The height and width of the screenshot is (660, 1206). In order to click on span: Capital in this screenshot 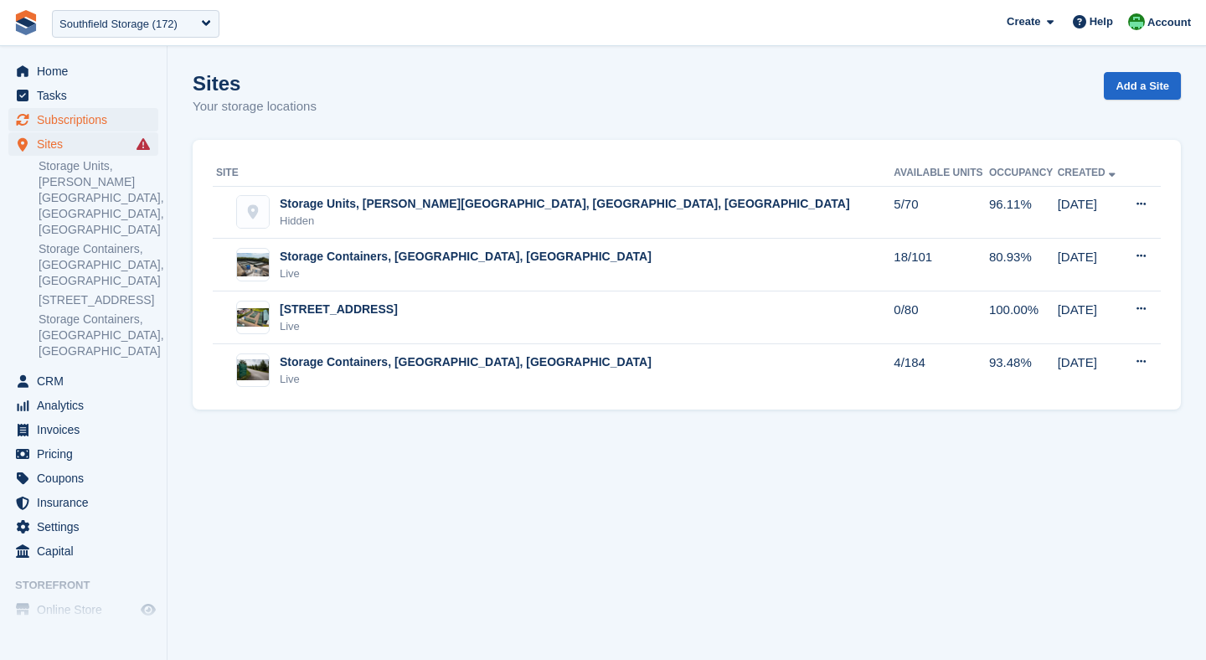, I will do `click(87, 551)`.